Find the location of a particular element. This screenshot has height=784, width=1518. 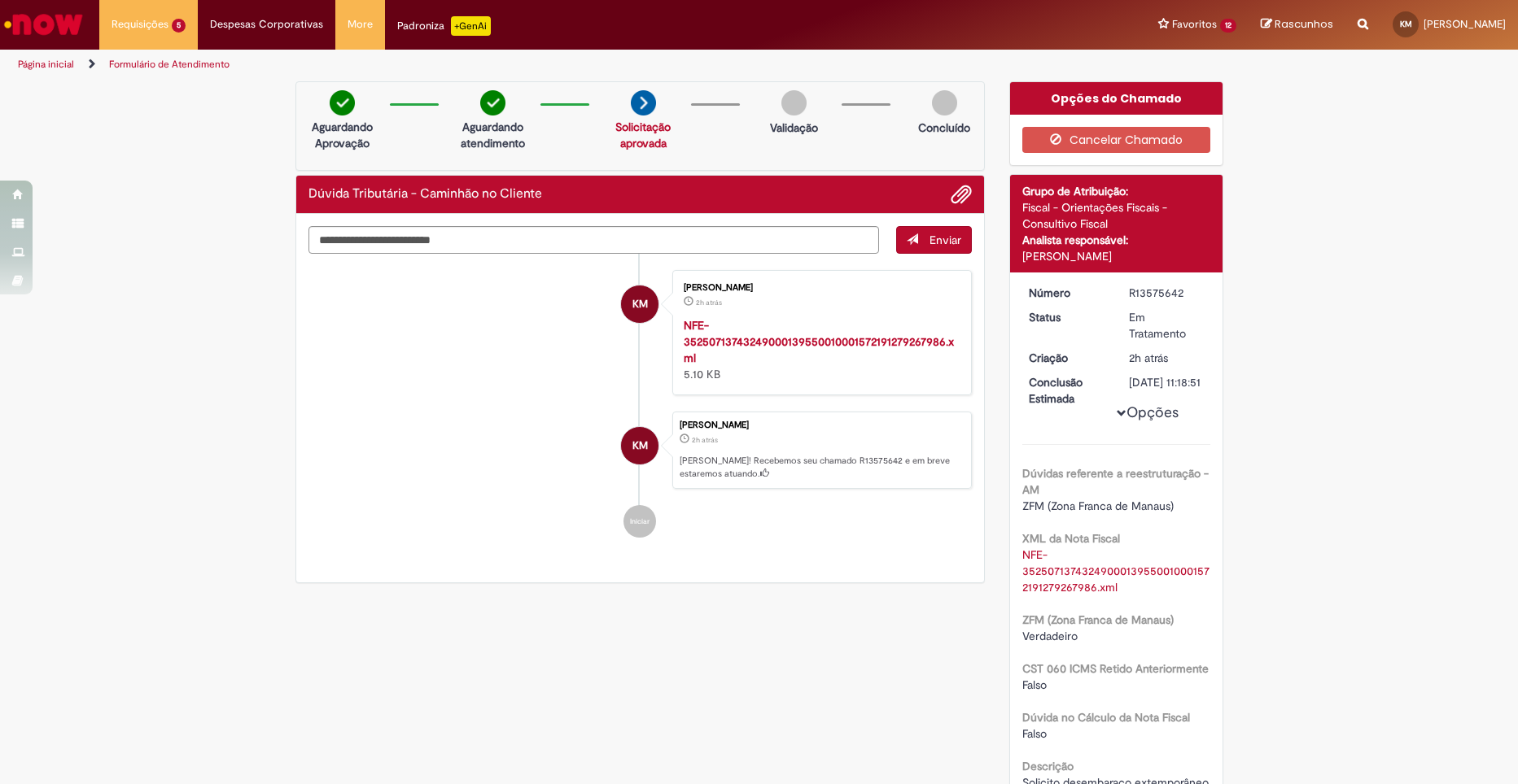

button: Cancelar Chamado is located at coordinates (1116, 140).